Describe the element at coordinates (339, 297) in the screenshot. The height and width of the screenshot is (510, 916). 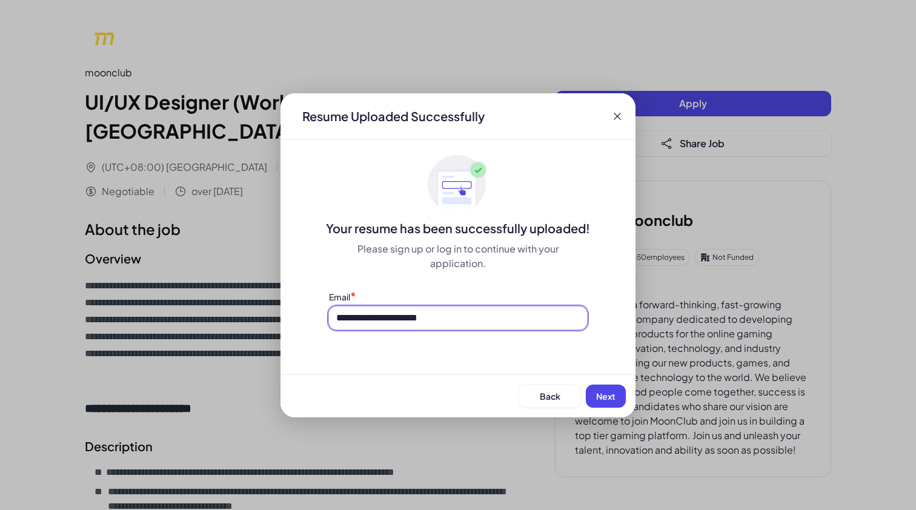
I see `label: Email` at that location.